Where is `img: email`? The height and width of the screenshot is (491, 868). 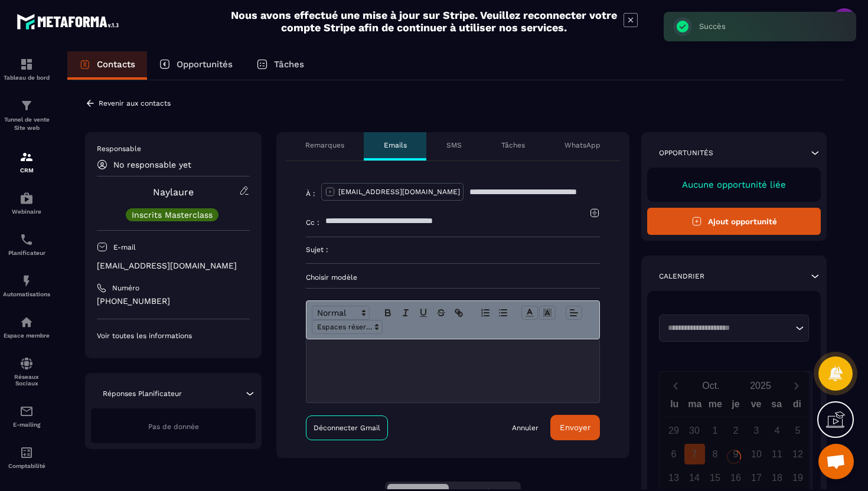 img: email is located at coordinates (27, 411).